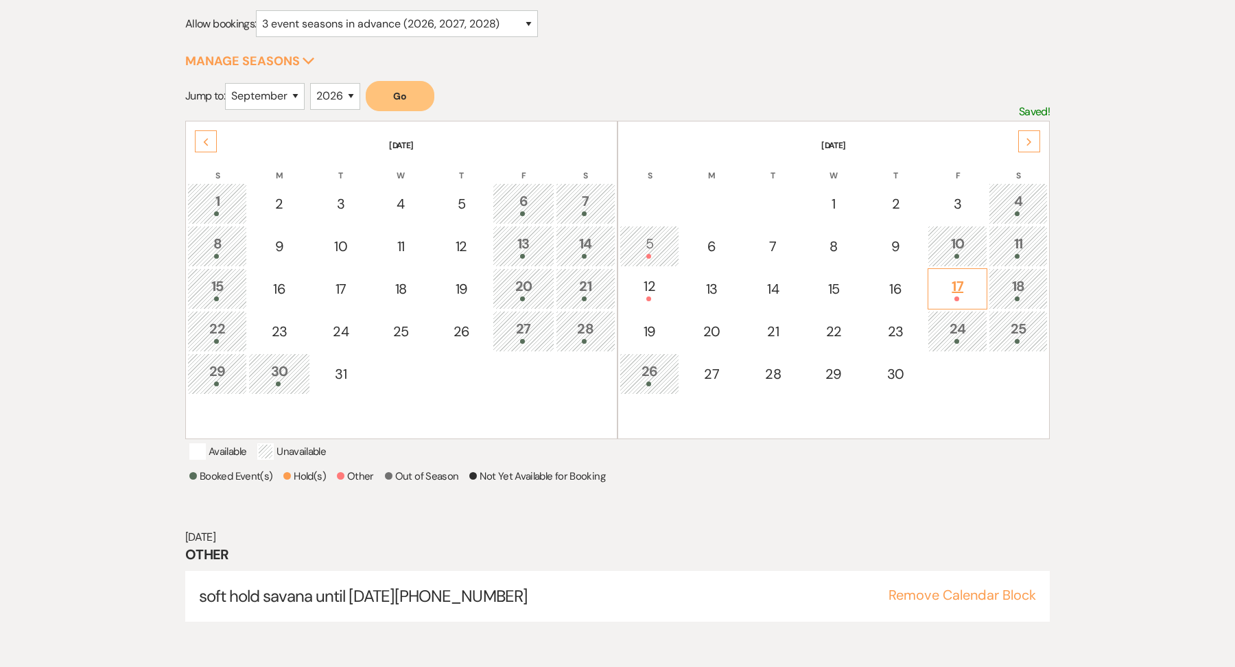 Image resolution: width=1235 pixels, height=667 pixels. Describe the element at coordinates (250, 61) in the screenshot. I see `button: Manage Seasons` at that location.